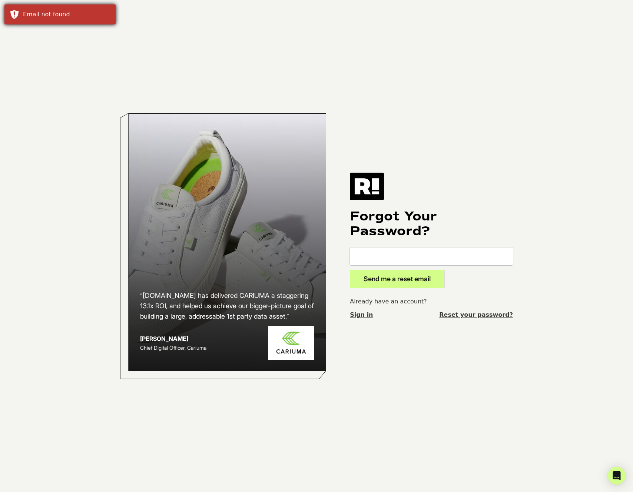  What do you see at coordinates (397, 279) in the screenshot?
I see `button: Send me a reset email` at bounding box center [397, 279].